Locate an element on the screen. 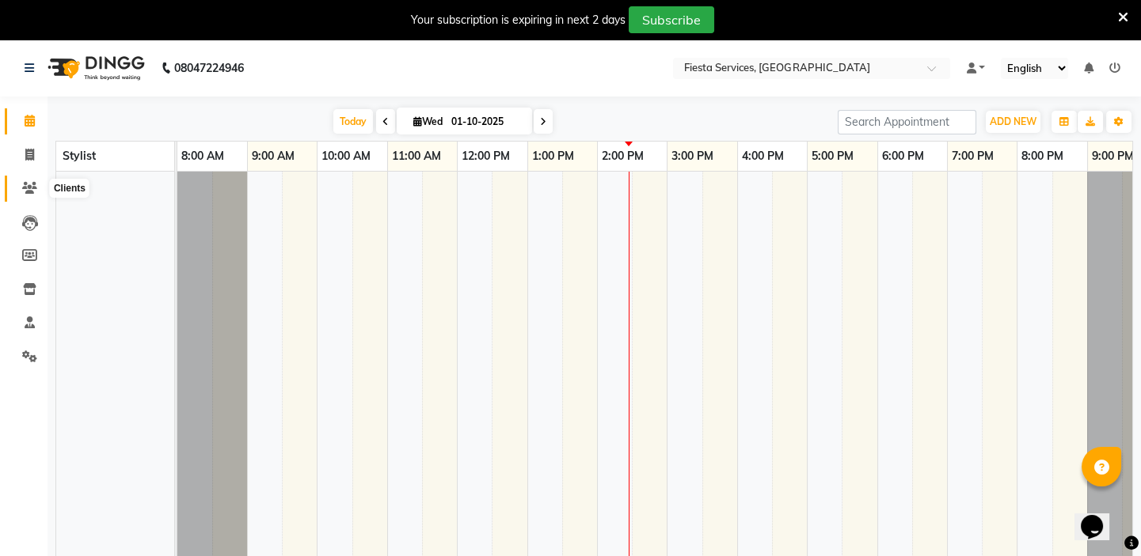 The width and height of the screenshot is (1141, 556). a: 3:00 PM is located at coordinates (692, 156).